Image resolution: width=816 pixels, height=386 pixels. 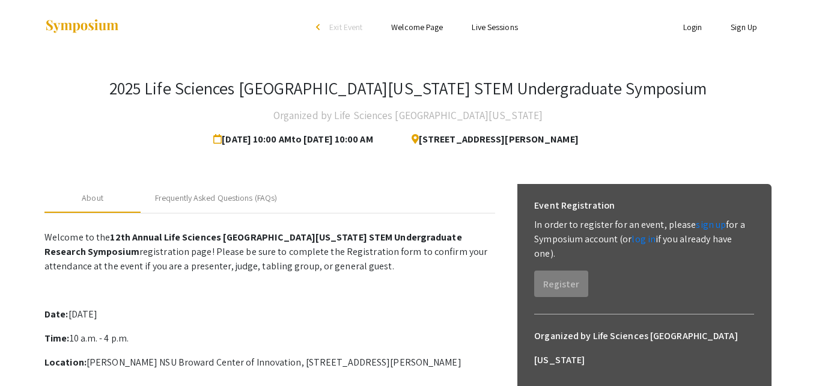 What do you see at coordinates (216, 198) in the screenshot?
I see `div: Frequently Asked Questions (FAQs)` at bounding box center [216, 198].